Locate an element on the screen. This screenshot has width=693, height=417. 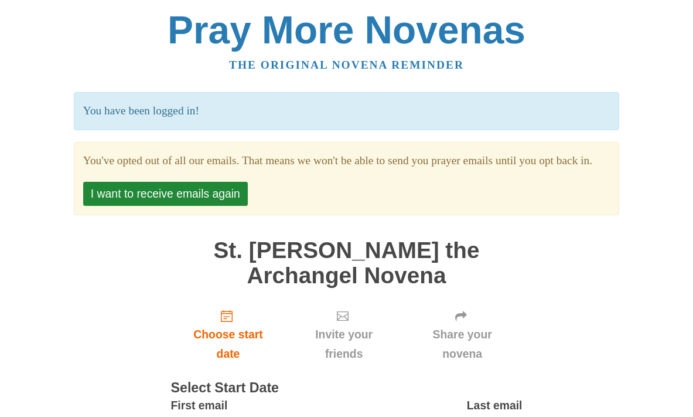
section: You've opted out of all our emails. That means we won't be able to send you prayer emails until y... is located at coordinates (346, 161).